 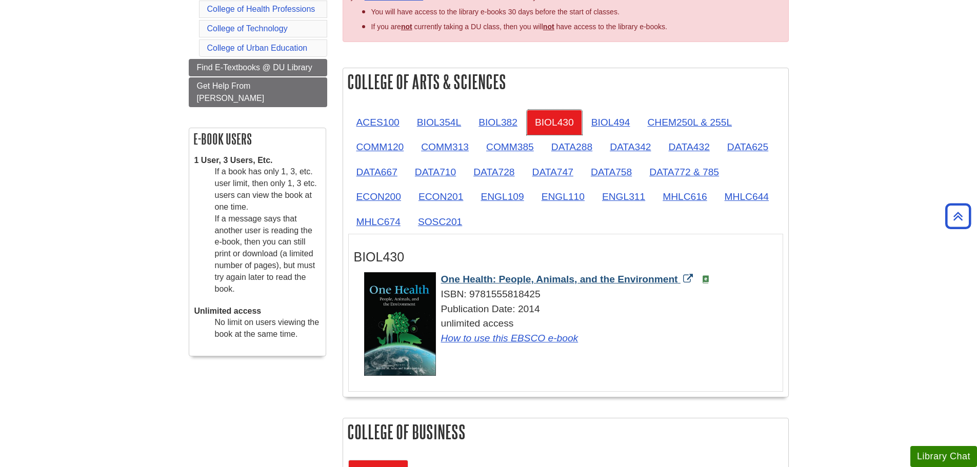 I want to click on dd: No limit on users viewing the book at the same time., so click(x=268, y=329).